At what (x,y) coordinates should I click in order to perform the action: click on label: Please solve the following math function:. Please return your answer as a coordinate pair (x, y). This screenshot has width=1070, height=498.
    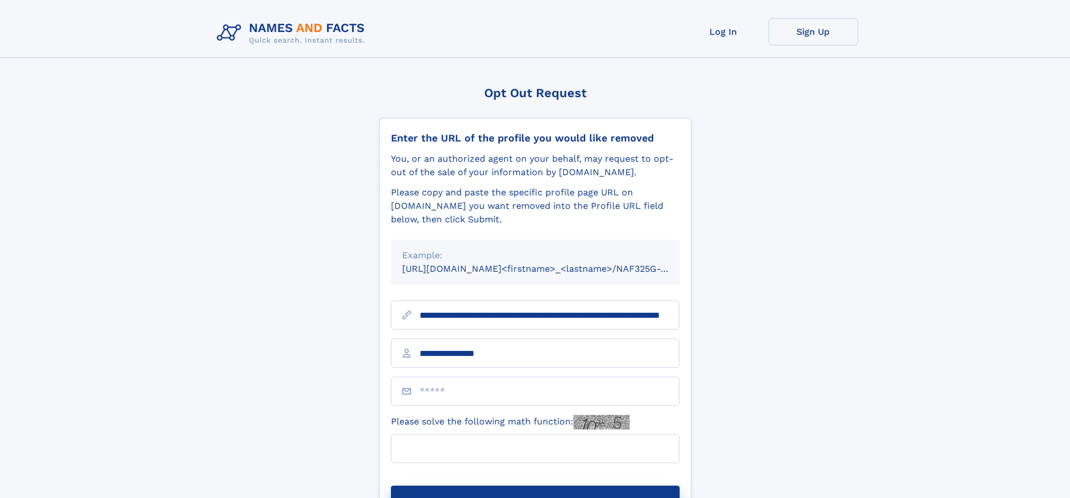
    Looking at the image, I should click on (510, 422).